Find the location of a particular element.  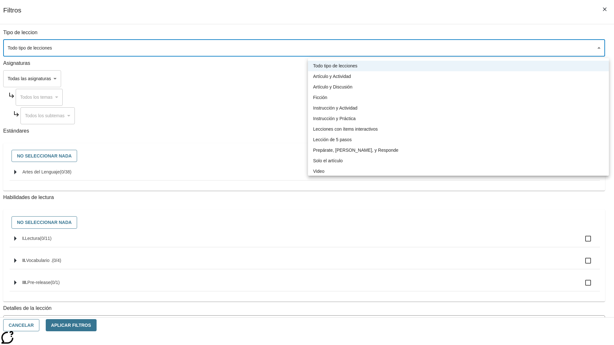

li: Ficción is located at coordinates (458, 98).